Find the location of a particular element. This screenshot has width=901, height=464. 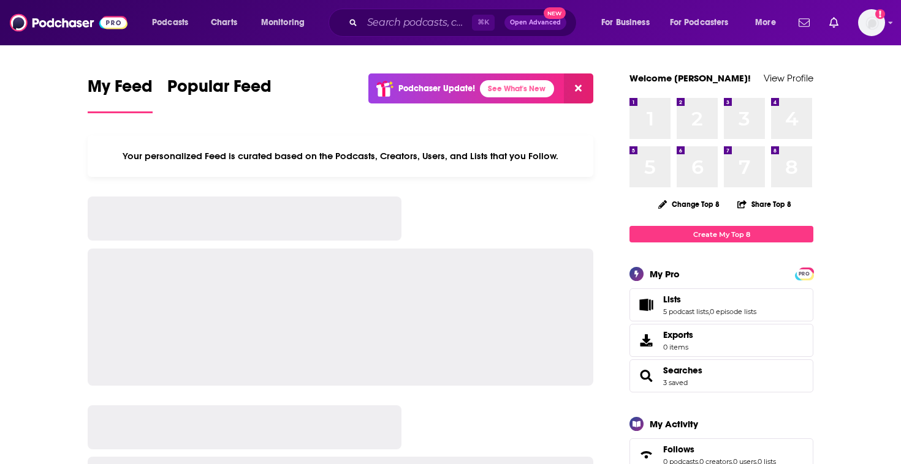

a: Exports is located at coordinates (721, 341).